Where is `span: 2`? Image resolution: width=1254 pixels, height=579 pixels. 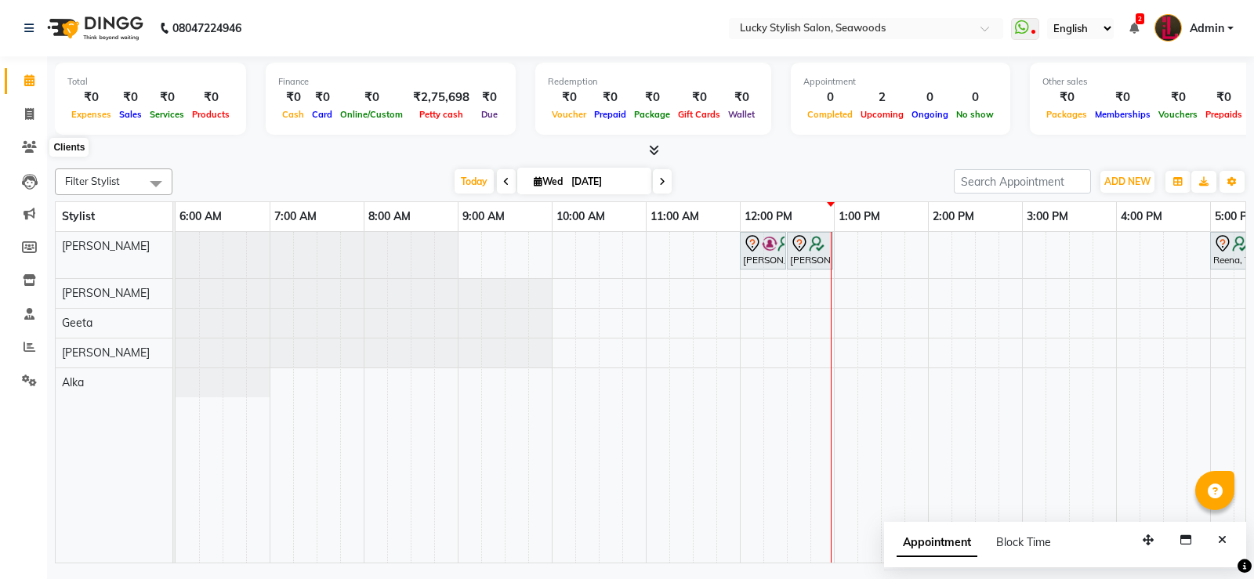 span: 2 is located at coordinates (1139, 19).